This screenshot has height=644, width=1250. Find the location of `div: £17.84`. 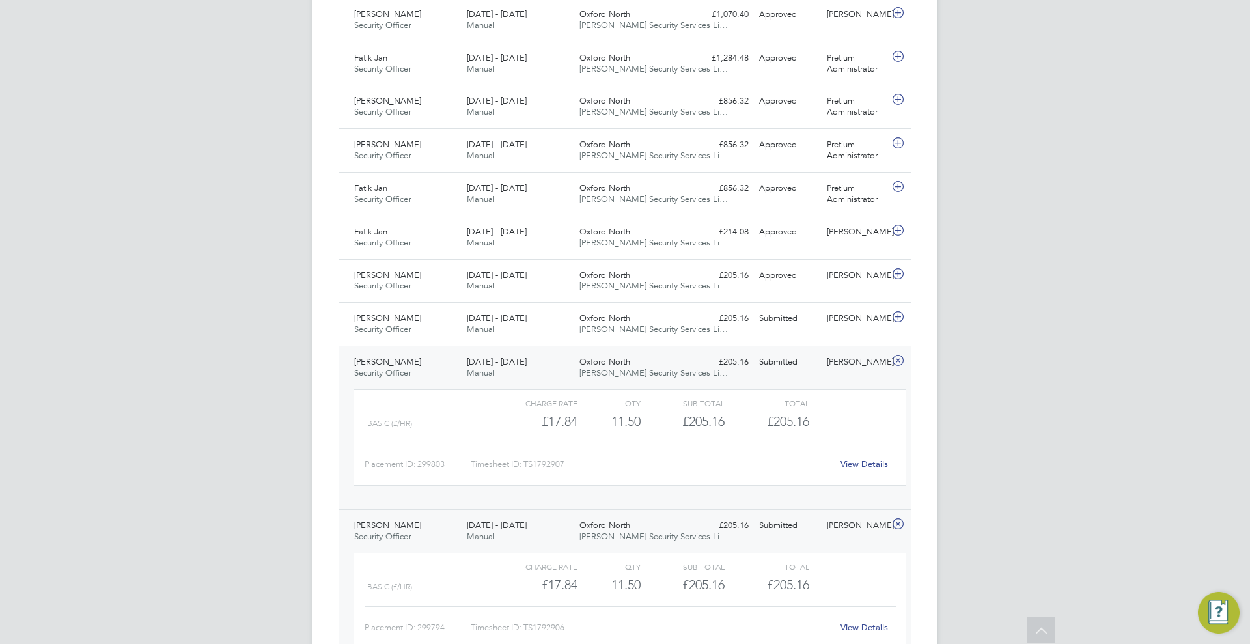

div: £17.84 is located at coordinates (535, 584).